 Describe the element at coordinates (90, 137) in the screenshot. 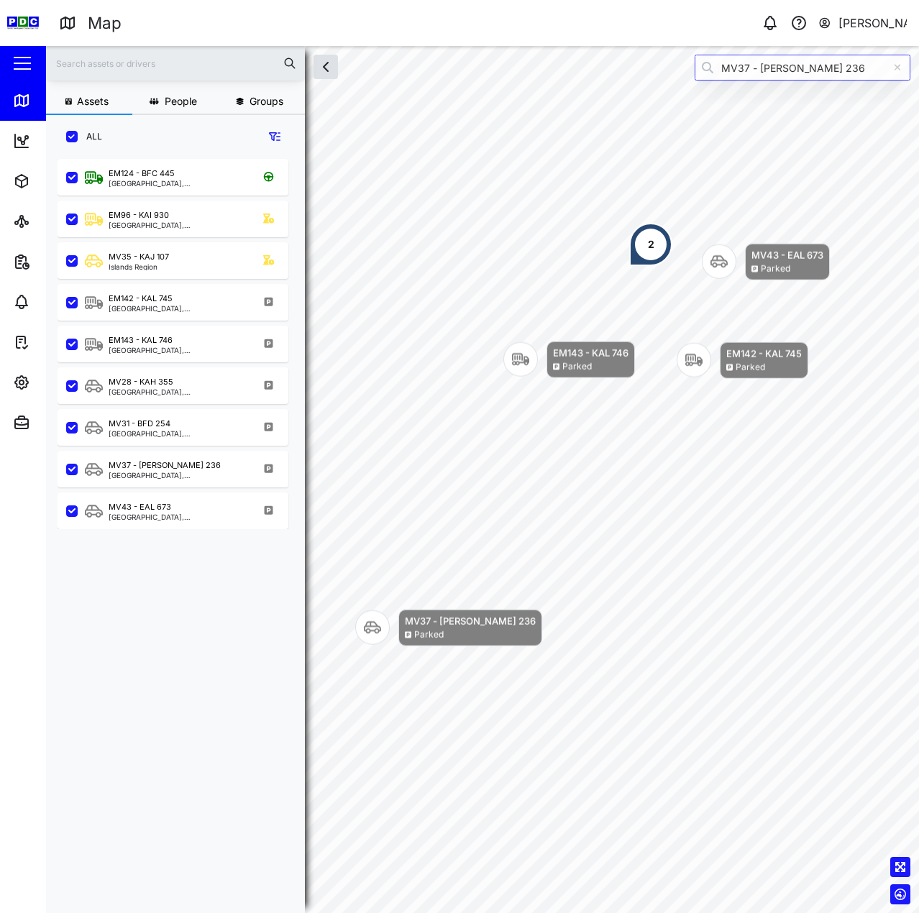

I see `label: ALL` at that location.